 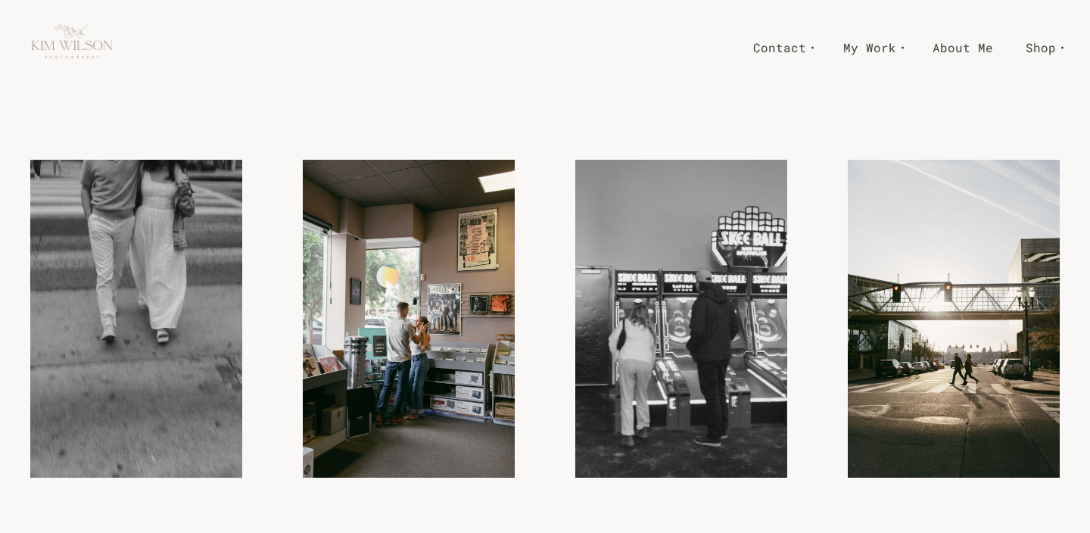 I want to click on img: 256A1853-2b73c96e-1500.jpeg, so click(x=409, y=319).